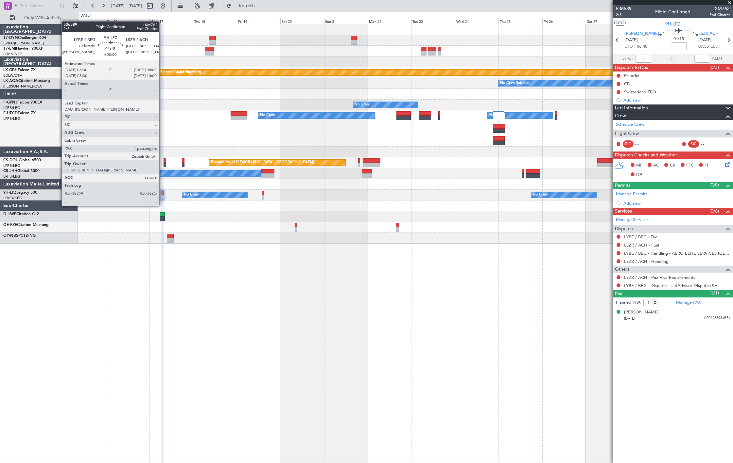  What do you see at coordinates (520, 21) in the screenshot?
I see `div: Thu 25` at bounding box center [520, 21].